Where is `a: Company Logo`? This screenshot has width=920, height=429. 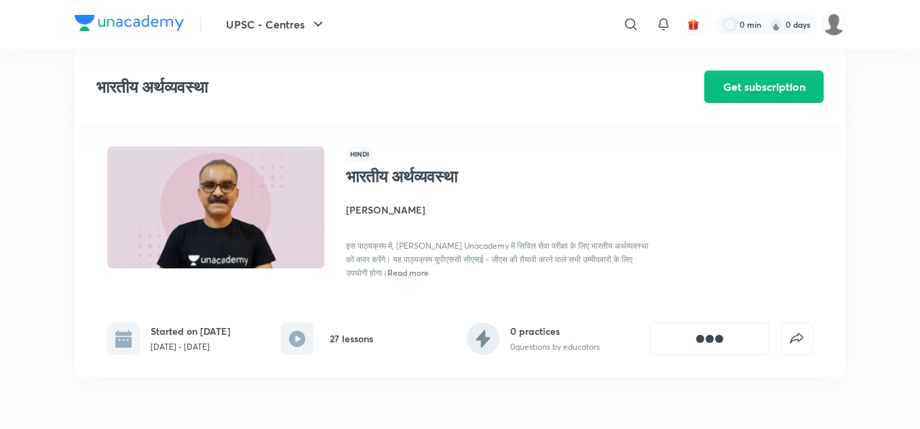 a: Company Logo is located at coordinates (129, 24).